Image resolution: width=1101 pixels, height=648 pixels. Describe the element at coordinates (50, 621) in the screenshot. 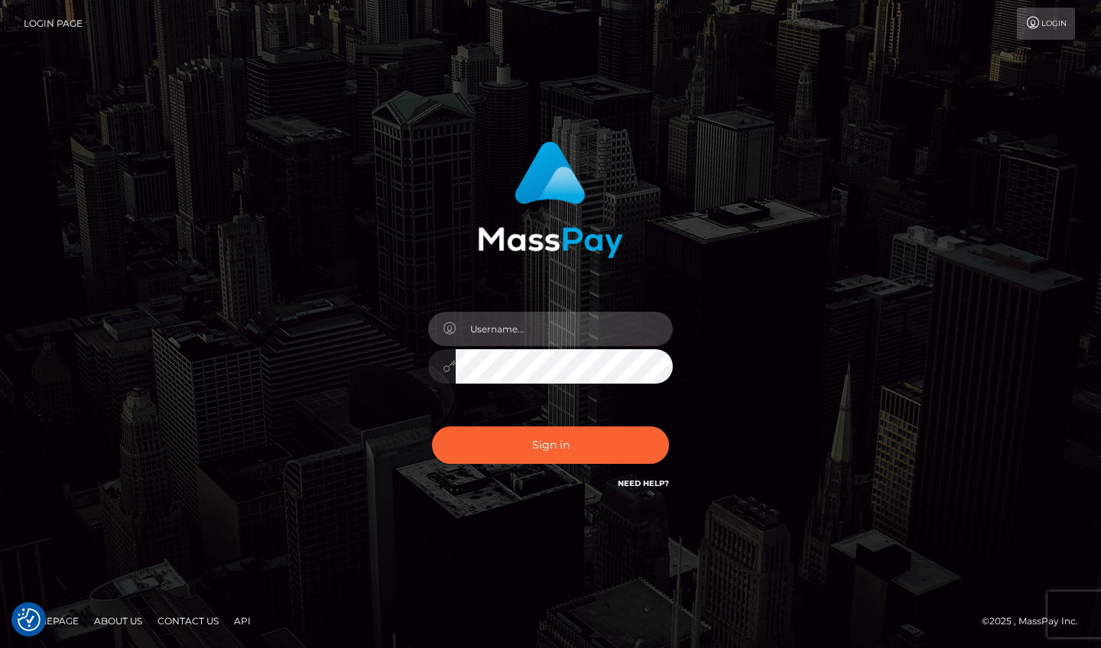

I see `a: Homepage` at that location.